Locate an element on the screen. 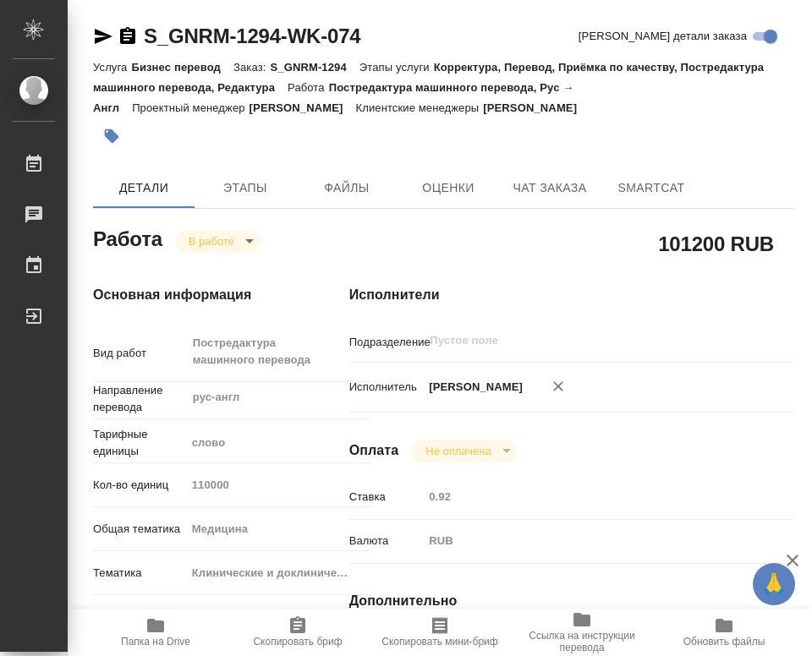 This screenshot has width=812, height=656. p: Постредактура машинного перевода, Рус → Англ is located at coordinates (333, 97).